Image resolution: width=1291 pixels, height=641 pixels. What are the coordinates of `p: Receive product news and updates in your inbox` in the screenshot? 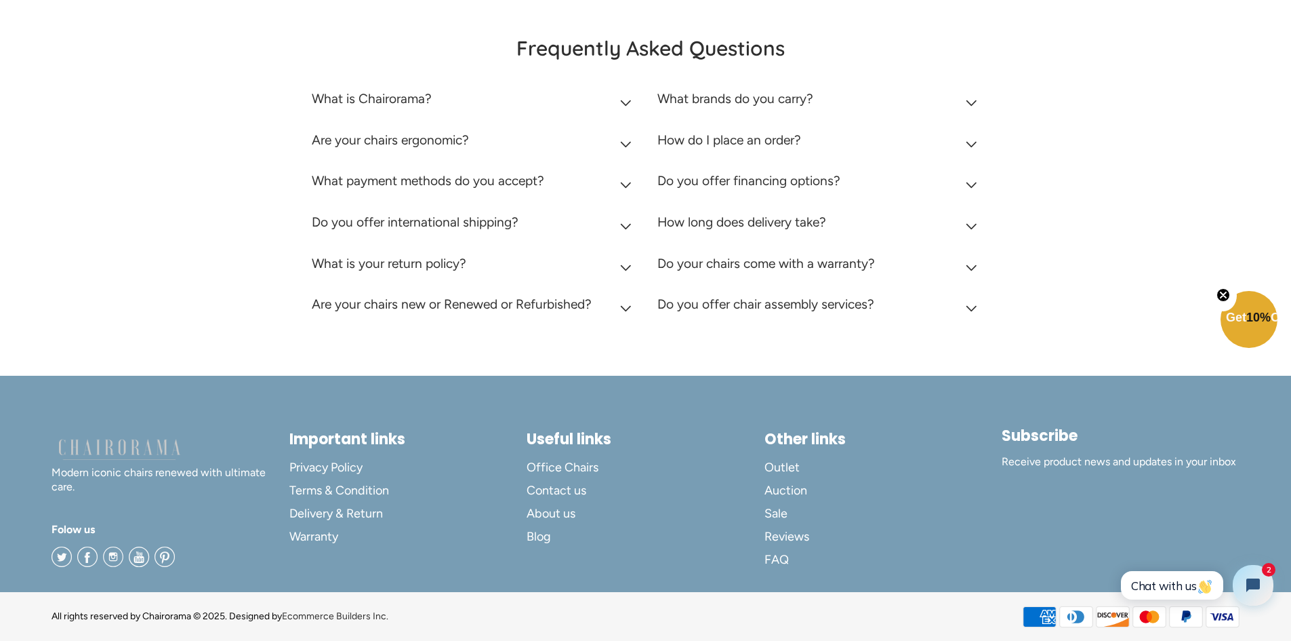 It's located at (1120, 462).